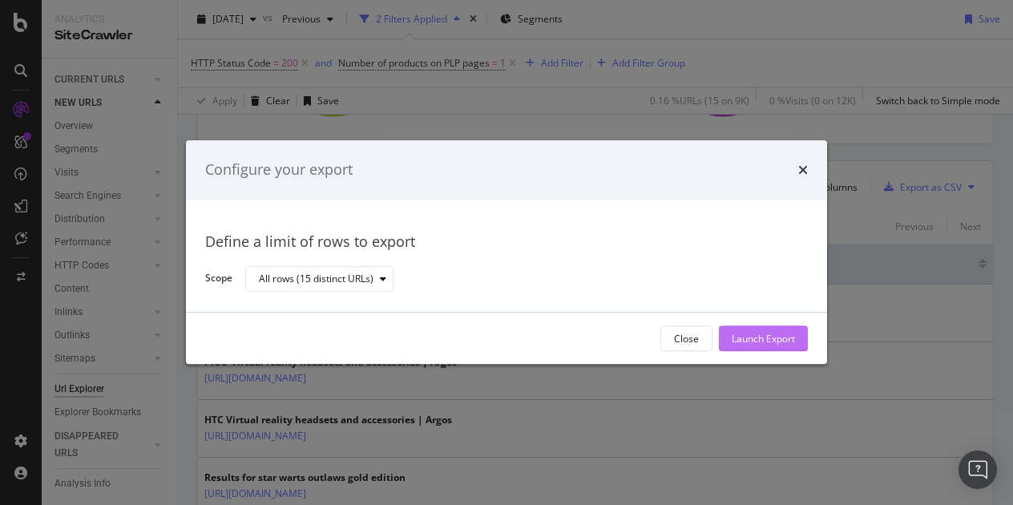 Image resolution: width=1013 pixels, height=505 pixels. I want to click on div: Define a limit of rows to export, so click(506, 242).